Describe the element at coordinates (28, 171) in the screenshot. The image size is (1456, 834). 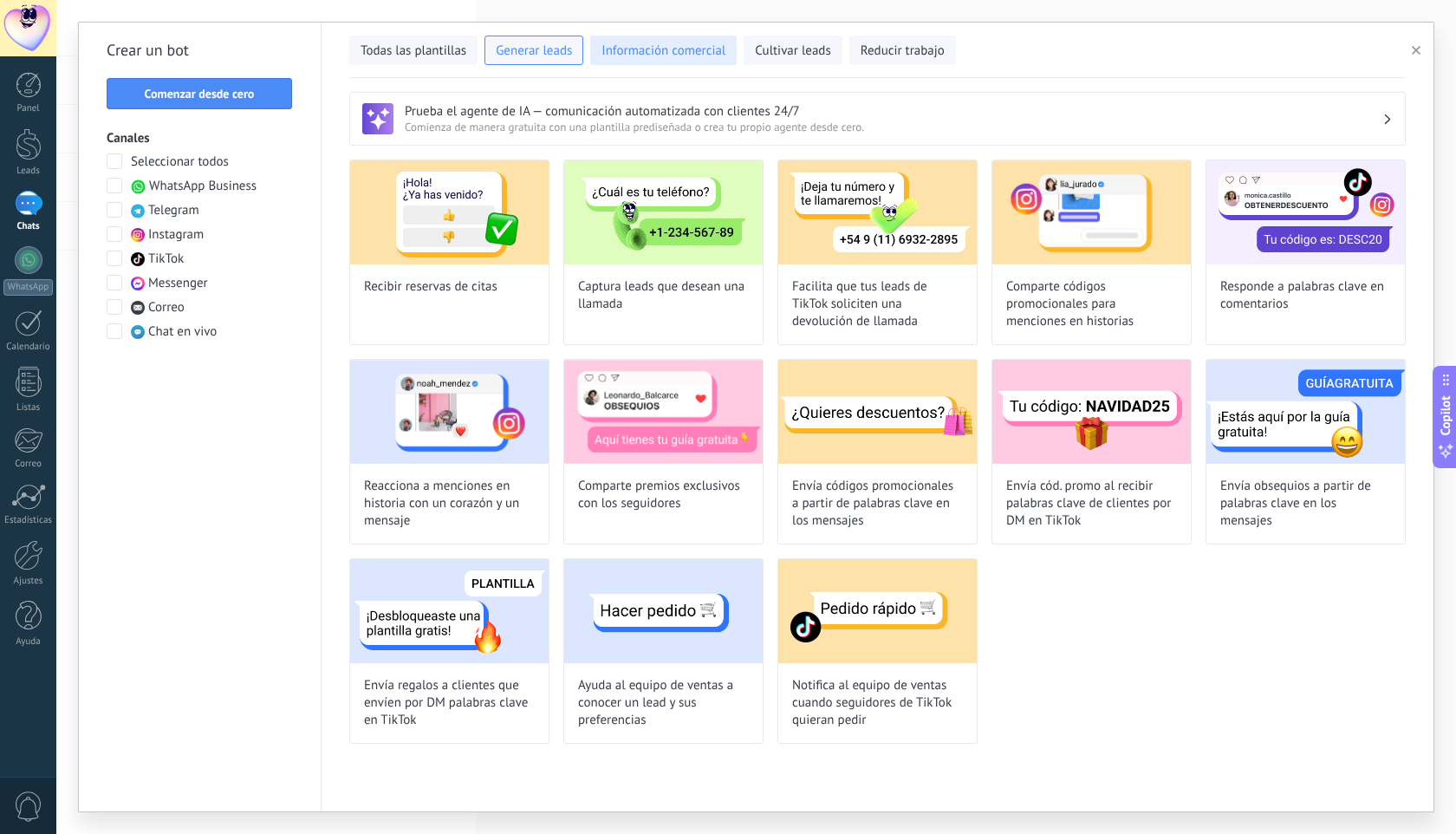
I see `div: Leads` at that location.